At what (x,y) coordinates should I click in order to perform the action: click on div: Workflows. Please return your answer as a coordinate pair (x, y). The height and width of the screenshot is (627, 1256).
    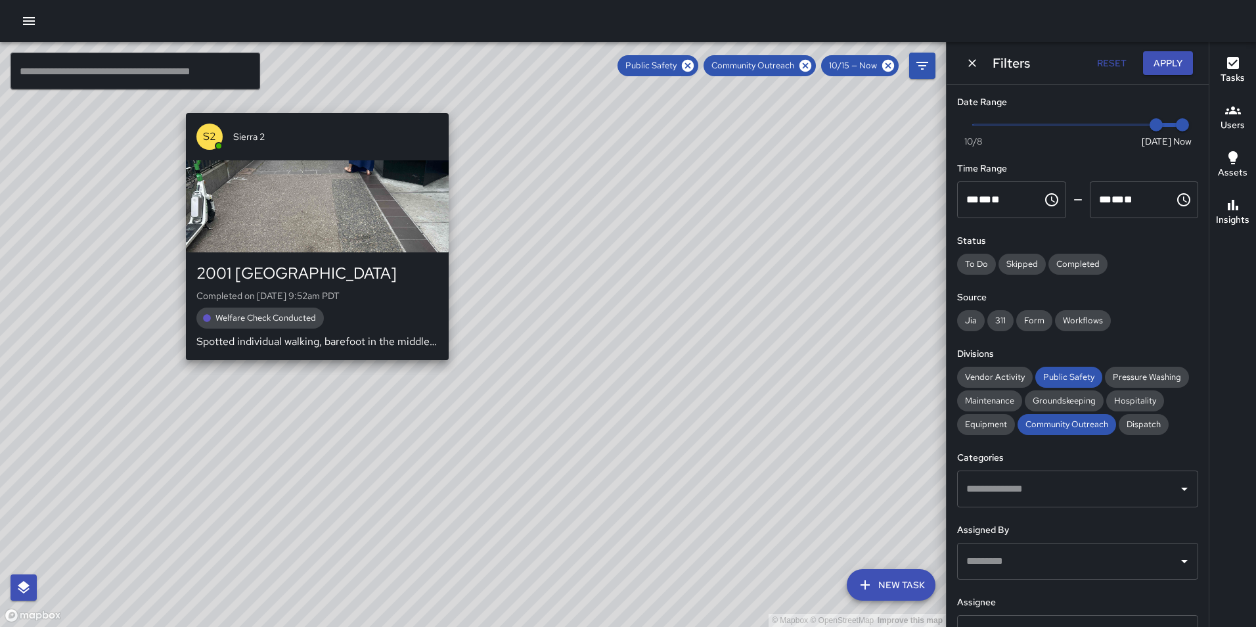
    Looking at the image, I should click on (1082, 321).